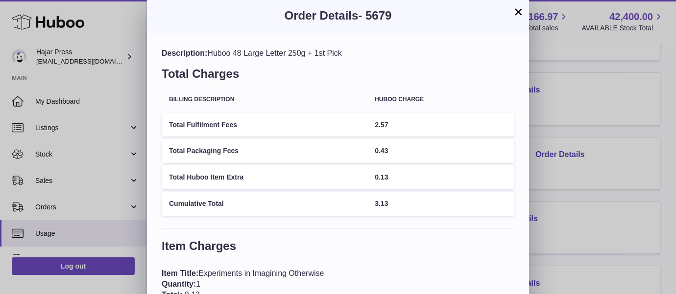  I want to click on td: Cumulative Total, so click(264, 204).